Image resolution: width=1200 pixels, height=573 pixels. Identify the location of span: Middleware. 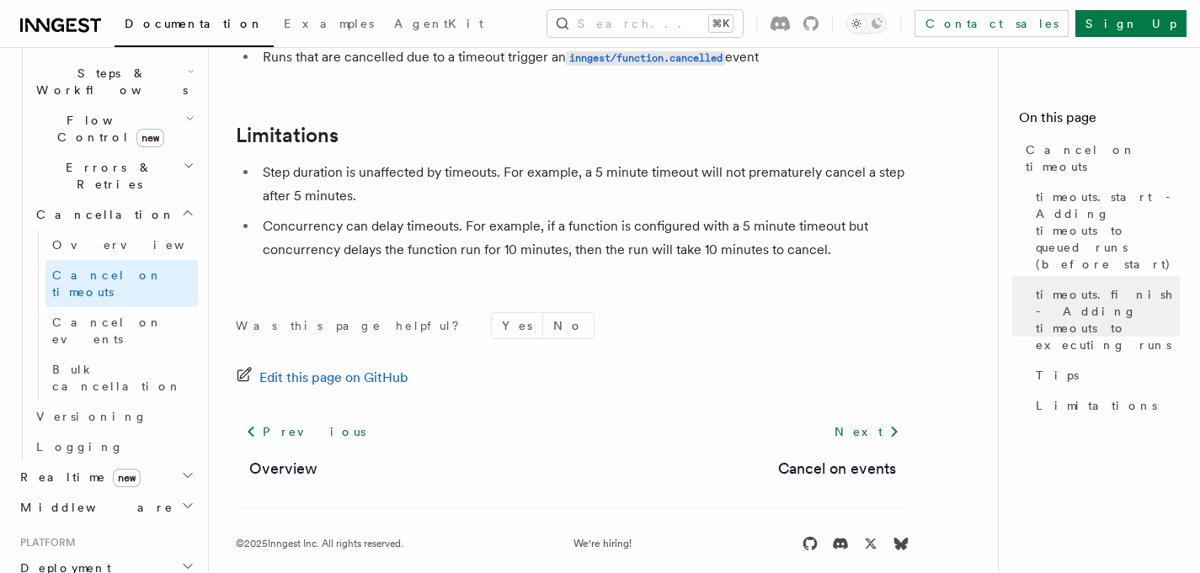
(93, 508).